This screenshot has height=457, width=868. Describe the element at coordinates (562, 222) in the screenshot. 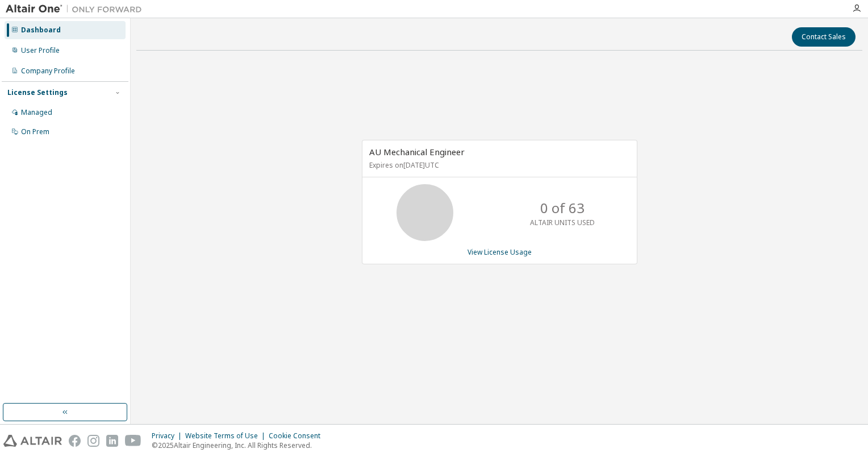

I see `p: ALTAIR UNITS USED` at that location.